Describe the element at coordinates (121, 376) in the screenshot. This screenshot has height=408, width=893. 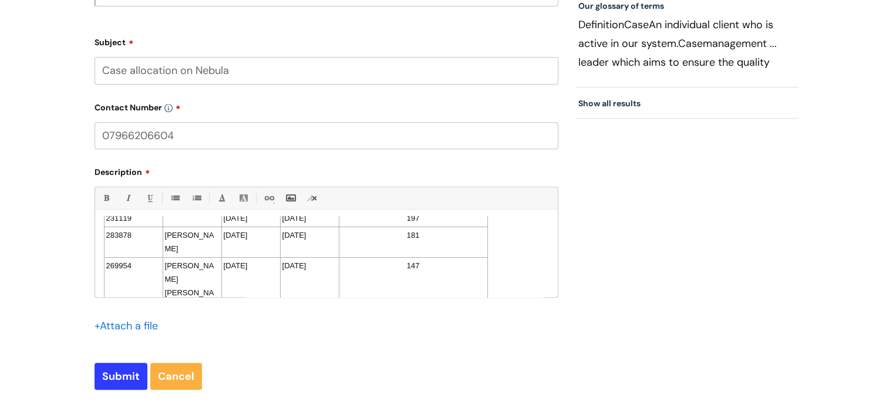
I see `input: Submit` at that location.